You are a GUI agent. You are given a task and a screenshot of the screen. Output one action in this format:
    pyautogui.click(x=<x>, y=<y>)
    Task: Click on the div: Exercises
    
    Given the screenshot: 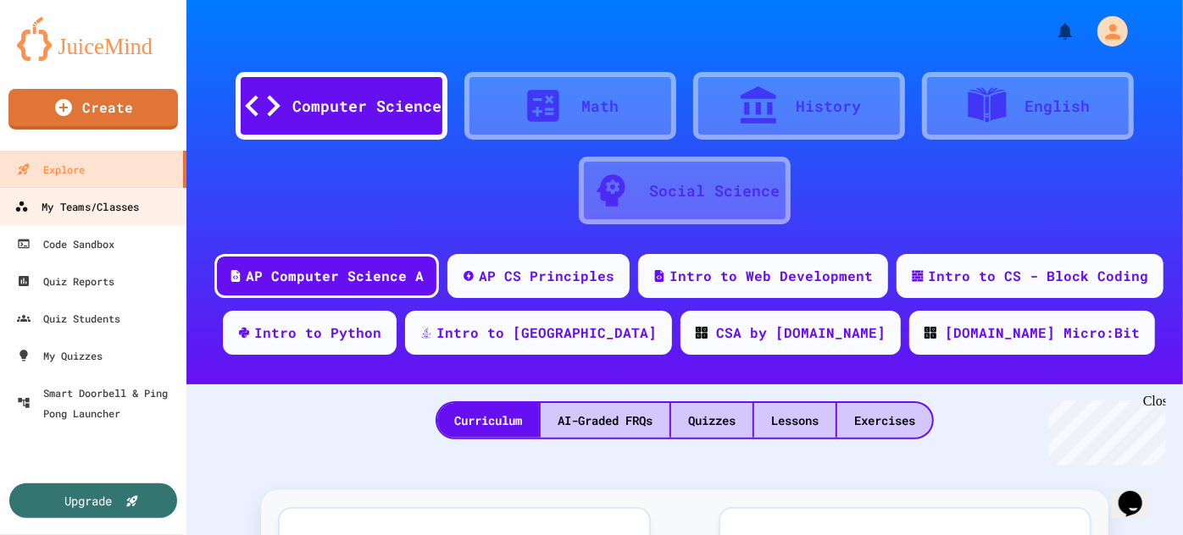 What is the action you would take?
    pyautogui.click(x=884, y=420)
    